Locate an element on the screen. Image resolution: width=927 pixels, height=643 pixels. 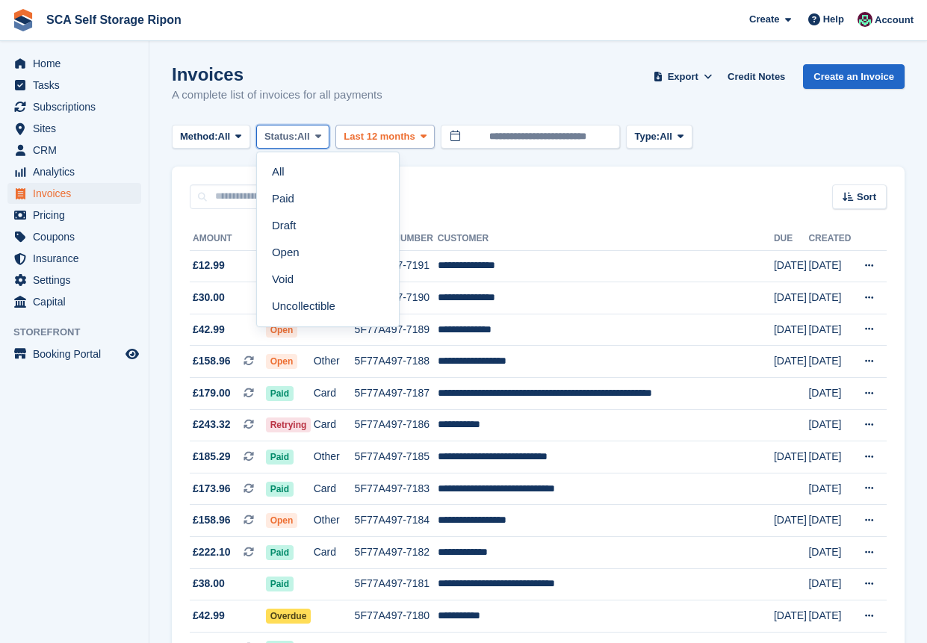
span: Capital is located at coordinates (78, 302).